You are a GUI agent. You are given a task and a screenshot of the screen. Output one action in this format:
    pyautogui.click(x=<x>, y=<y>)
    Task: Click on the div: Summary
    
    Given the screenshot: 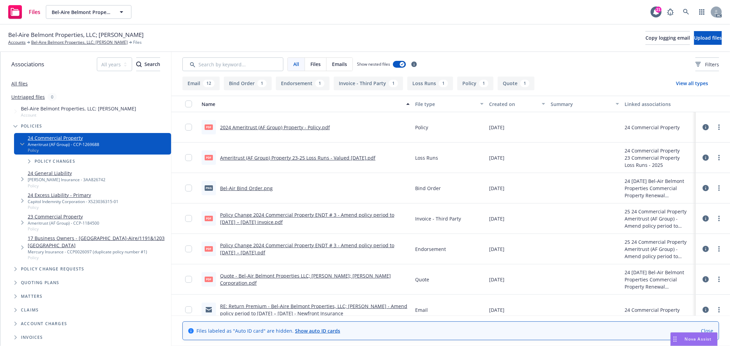 What is the action you would take?
    pyautogui.click(x=581, y=104)
    